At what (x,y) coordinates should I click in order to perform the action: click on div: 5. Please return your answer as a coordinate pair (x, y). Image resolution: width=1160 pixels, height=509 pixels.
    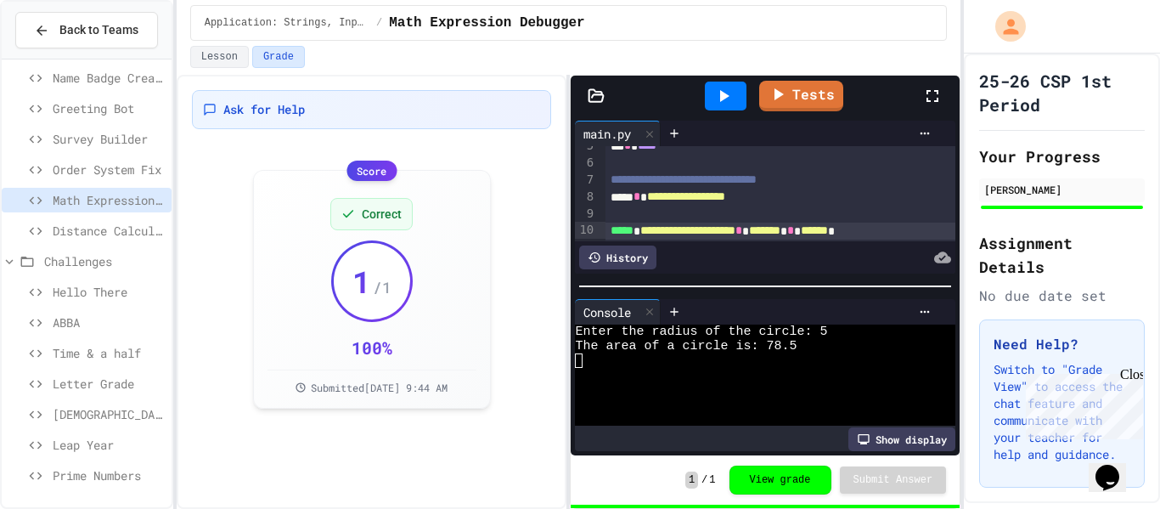
    Looking at the image, I should click on (585, 146).